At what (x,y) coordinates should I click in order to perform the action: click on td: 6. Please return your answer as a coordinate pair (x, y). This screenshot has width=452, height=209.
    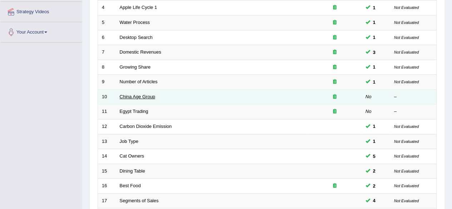
    Looking at the image, I should click on (107, 38).